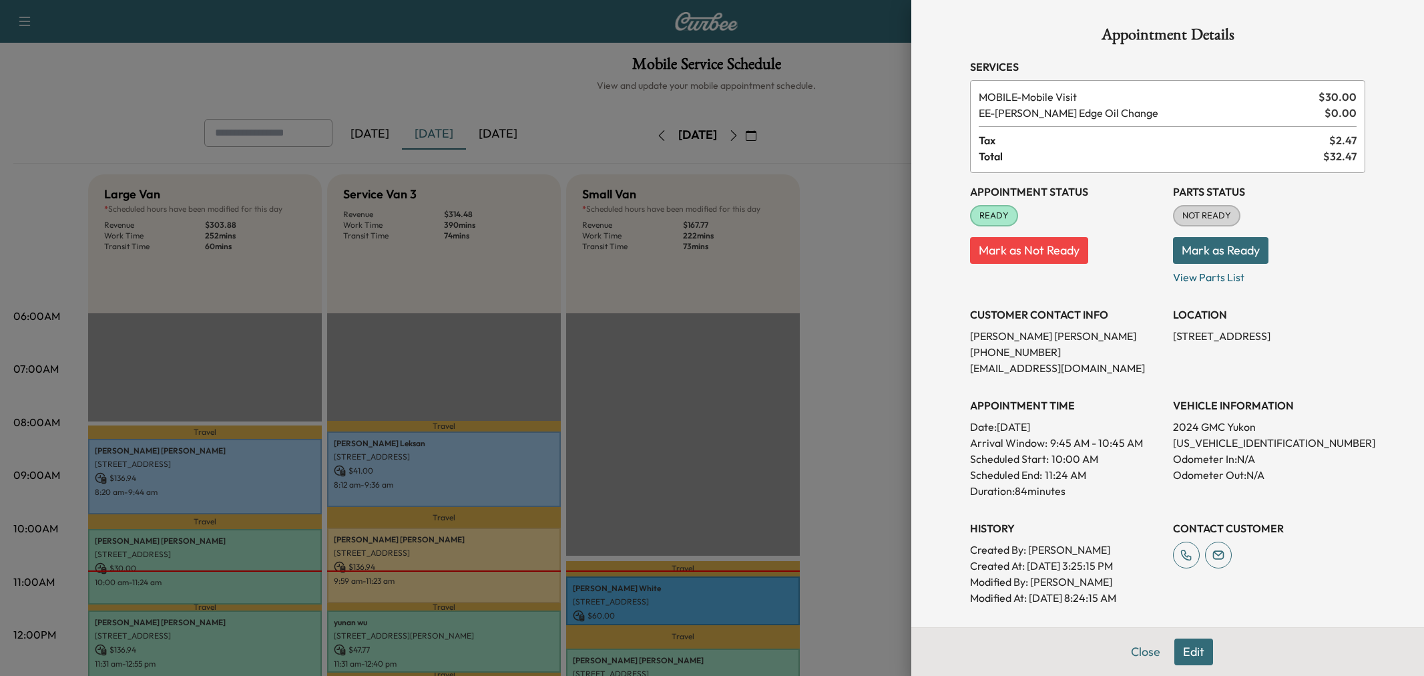 The height and width of the screenshot is (676, 1424). I want to click on p: 11:24 AM, so click(1066, 475).